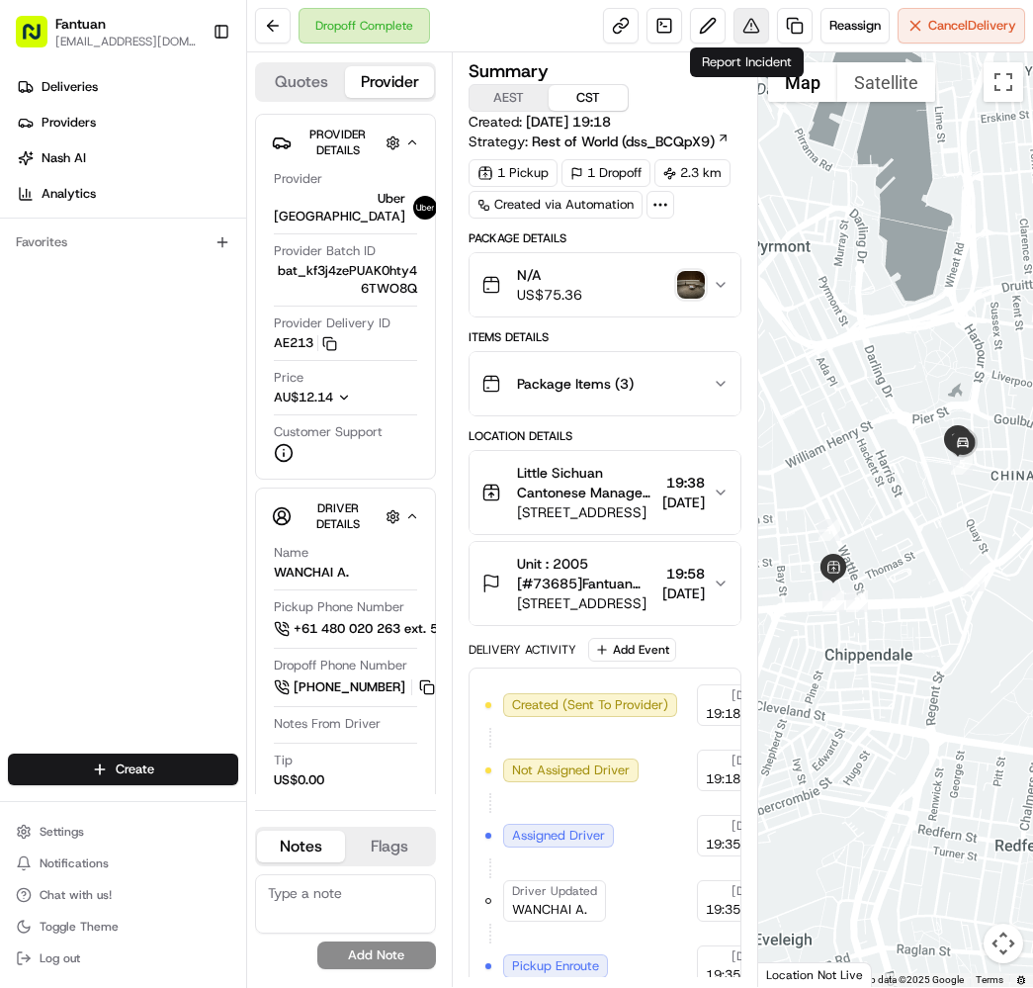  I want to click on button: See all, so click(333, 265).